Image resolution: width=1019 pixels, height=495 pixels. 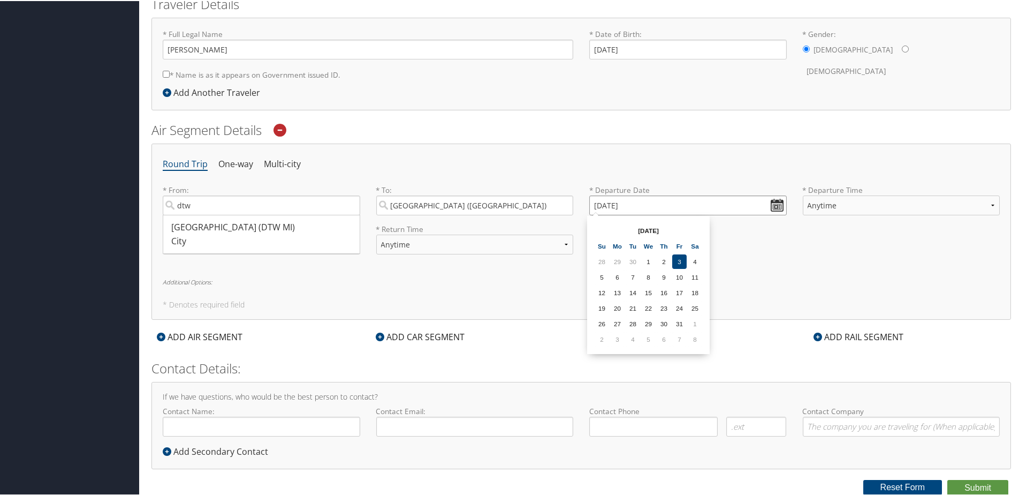 What do you see at coordinates (617, 291) in the screenshot?
I see `td: 13` at bounding box center [617, 291].